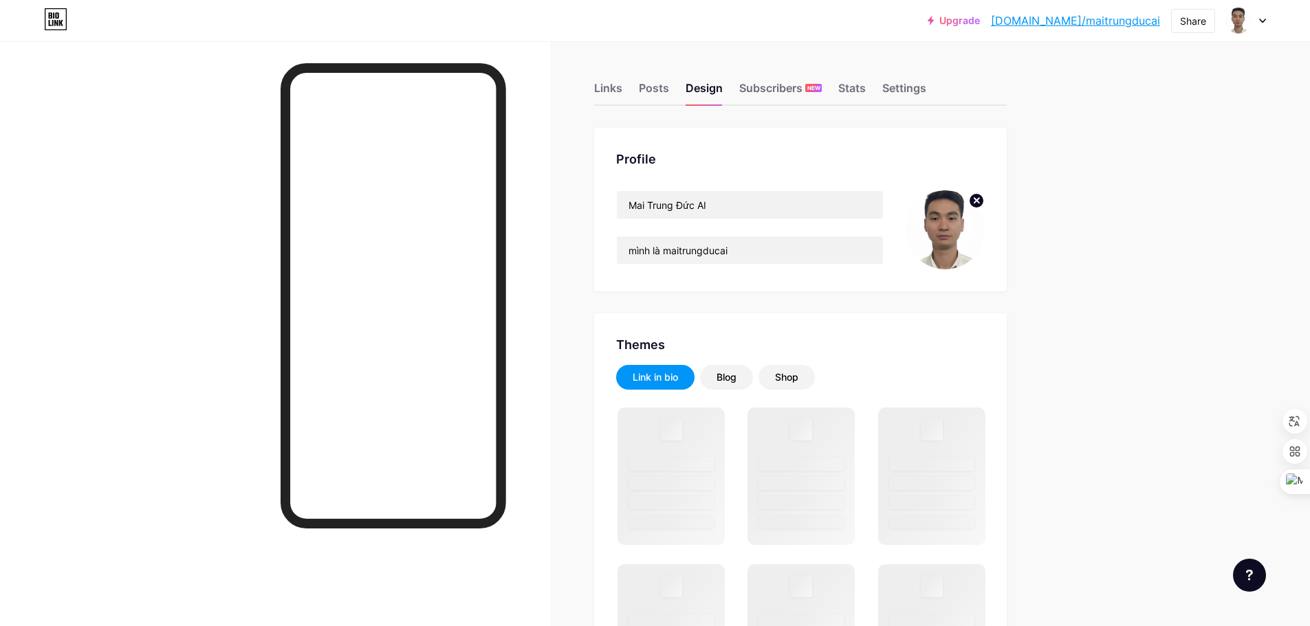 This screenshot has height=626, width=1310. I want to click on a: Upgrade, so click(954, 21).